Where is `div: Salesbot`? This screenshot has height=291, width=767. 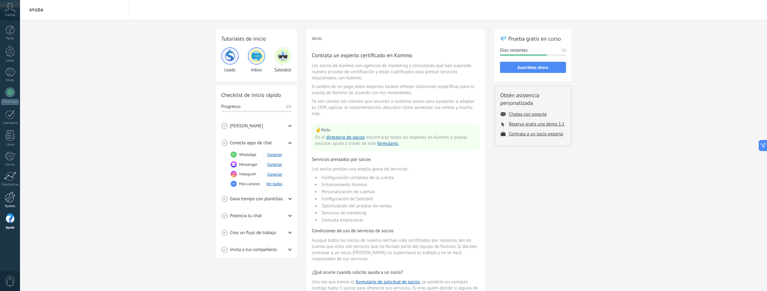
div: Salesbot is located at coordinates (283, 60).